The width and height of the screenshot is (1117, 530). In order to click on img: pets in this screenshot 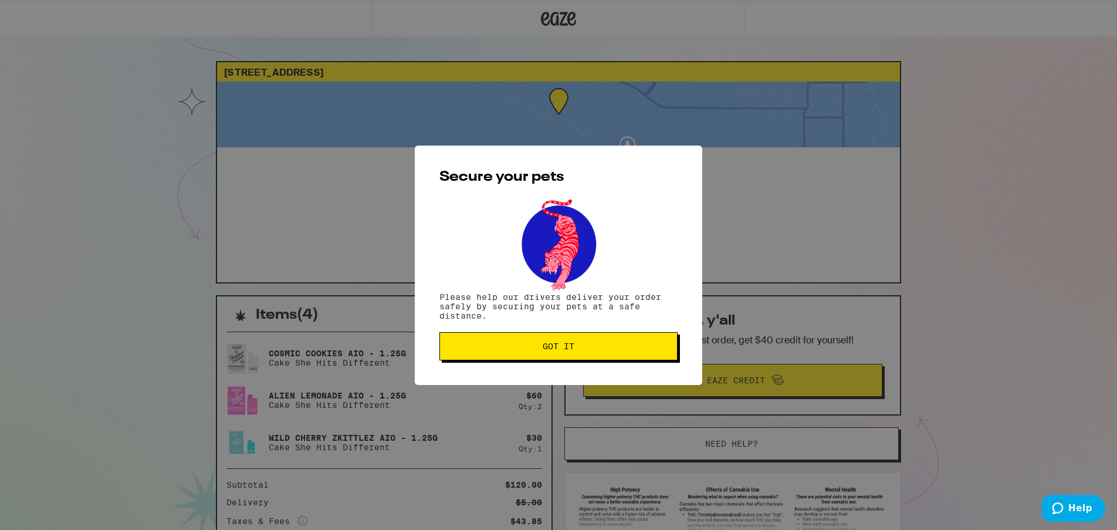, I will do `click(558, 244)`.